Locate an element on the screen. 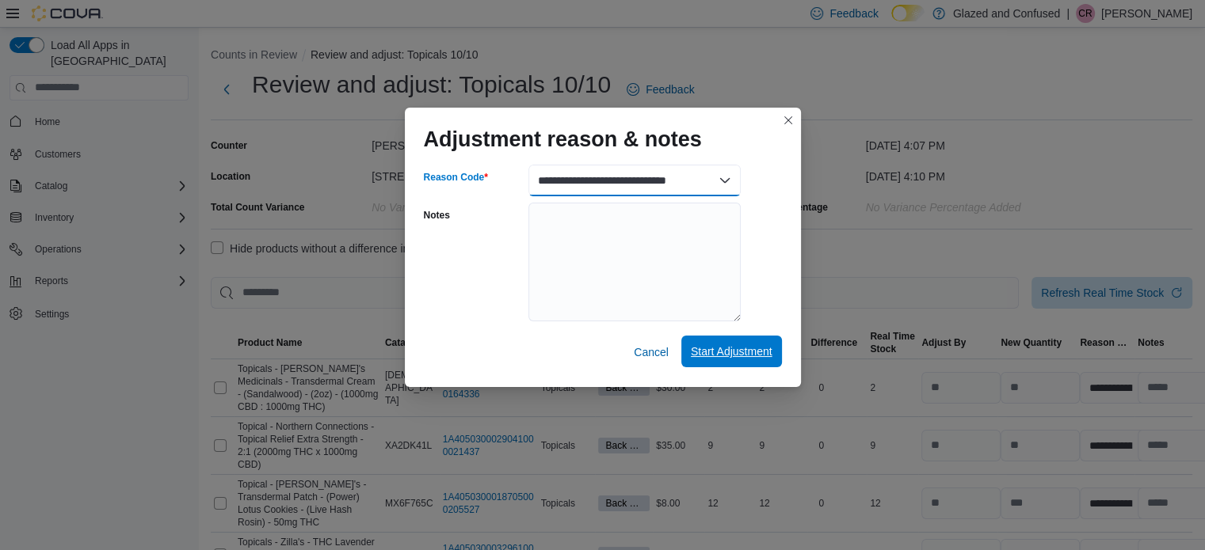 The width and height of the screenshot is (1205, 550). span: Start Adjustment is located at coordinates (731, 352).